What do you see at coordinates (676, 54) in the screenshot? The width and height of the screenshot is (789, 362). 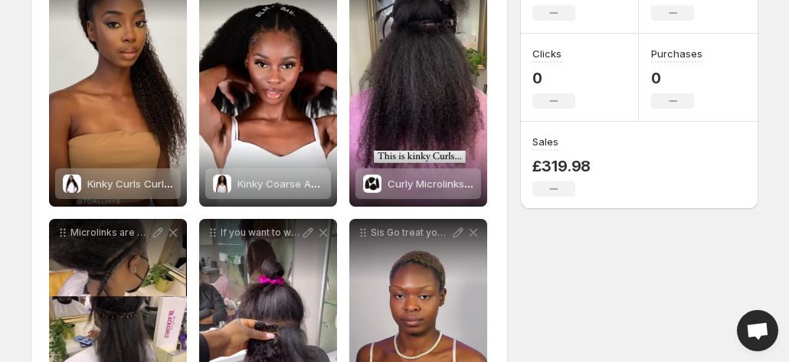 I see `h3: Purchases` at bounding box center [676, 54].